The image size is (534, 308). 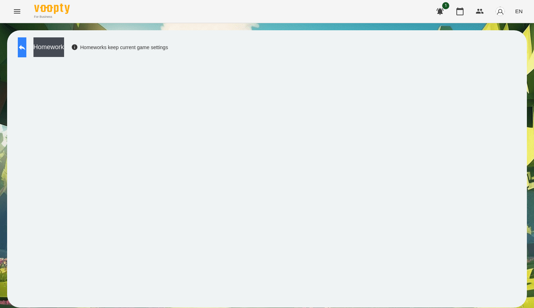 I want to click on button: Homework, so click(x=49, y=47).